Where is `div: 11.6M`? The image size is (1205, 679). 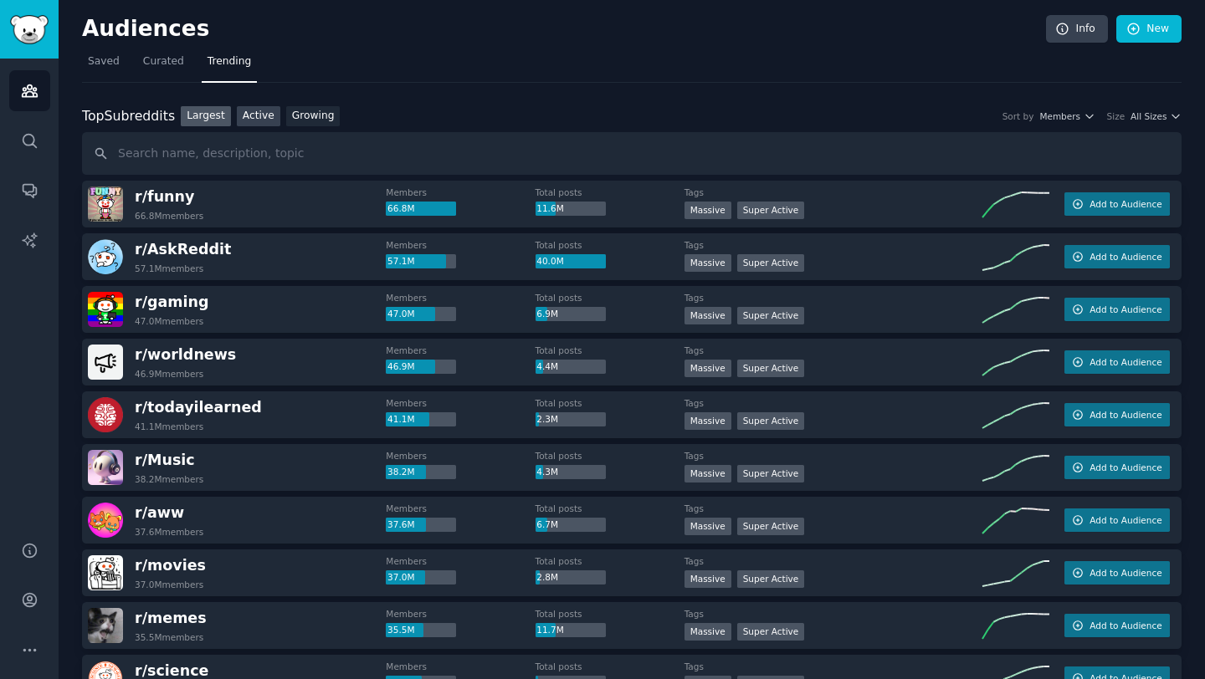
div: 11.6M is located at coordinates (570, 209).